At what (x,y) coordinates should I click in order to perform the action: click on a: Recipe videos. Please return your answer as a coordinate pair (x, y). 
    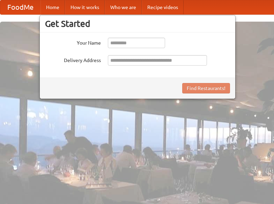
    Looking at the image, I should click on (163, 7).